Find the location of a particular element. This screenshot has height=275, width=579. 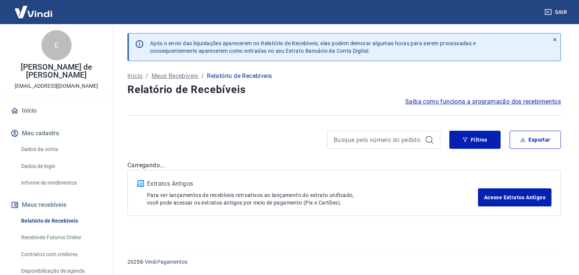

div: E is located at coordinates (57, 45).